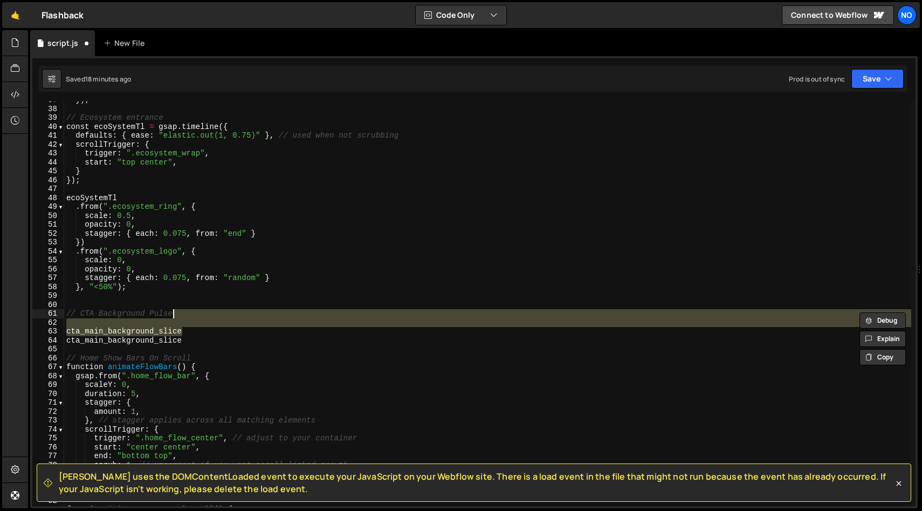  I want to click on div: 60, so click(48, 305).